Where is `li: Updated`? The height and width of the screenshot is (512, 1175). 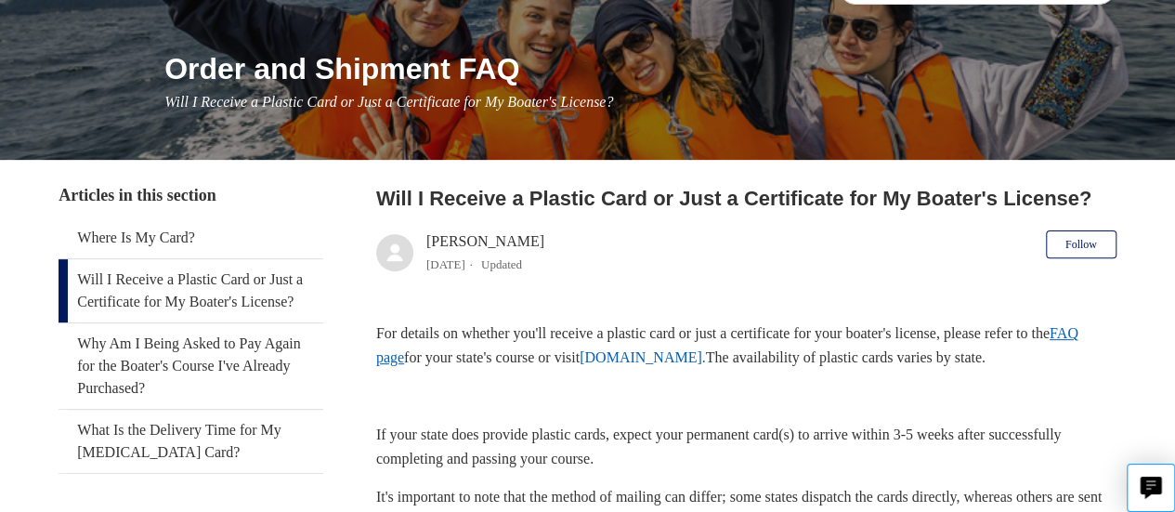 li: Updated is located at coordinates (502, 264).